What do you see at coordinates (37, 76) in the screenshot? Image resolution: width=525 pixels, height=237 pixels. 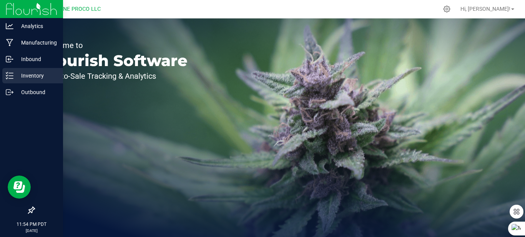 I see `p: Inventory` at bounding box center [37, 76].